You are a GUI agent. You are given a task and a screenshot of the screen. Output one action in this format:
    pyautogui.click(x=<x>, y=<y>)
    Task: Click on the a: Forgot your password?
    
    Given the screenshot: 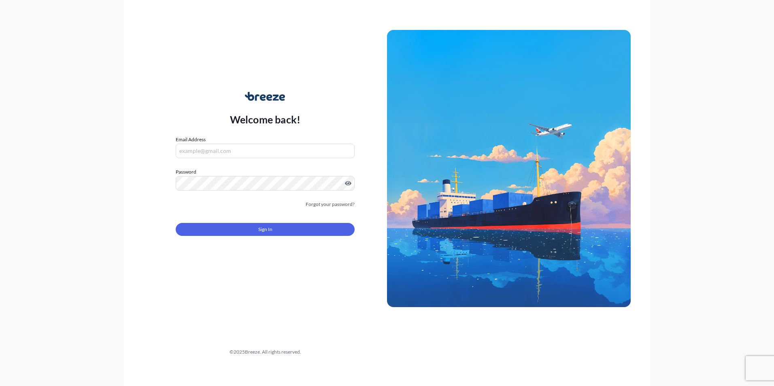 What is the action you would take?
    pyautogui.click(x=330, y=204)
    